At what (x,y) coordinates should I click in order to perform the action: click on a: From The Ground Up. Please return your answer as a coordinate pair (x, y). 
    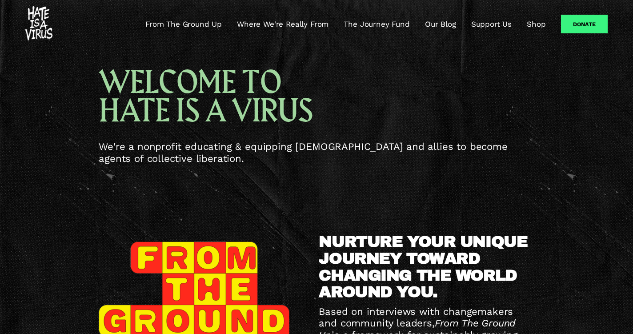
    Looking at the image, I should click on (183, 24).